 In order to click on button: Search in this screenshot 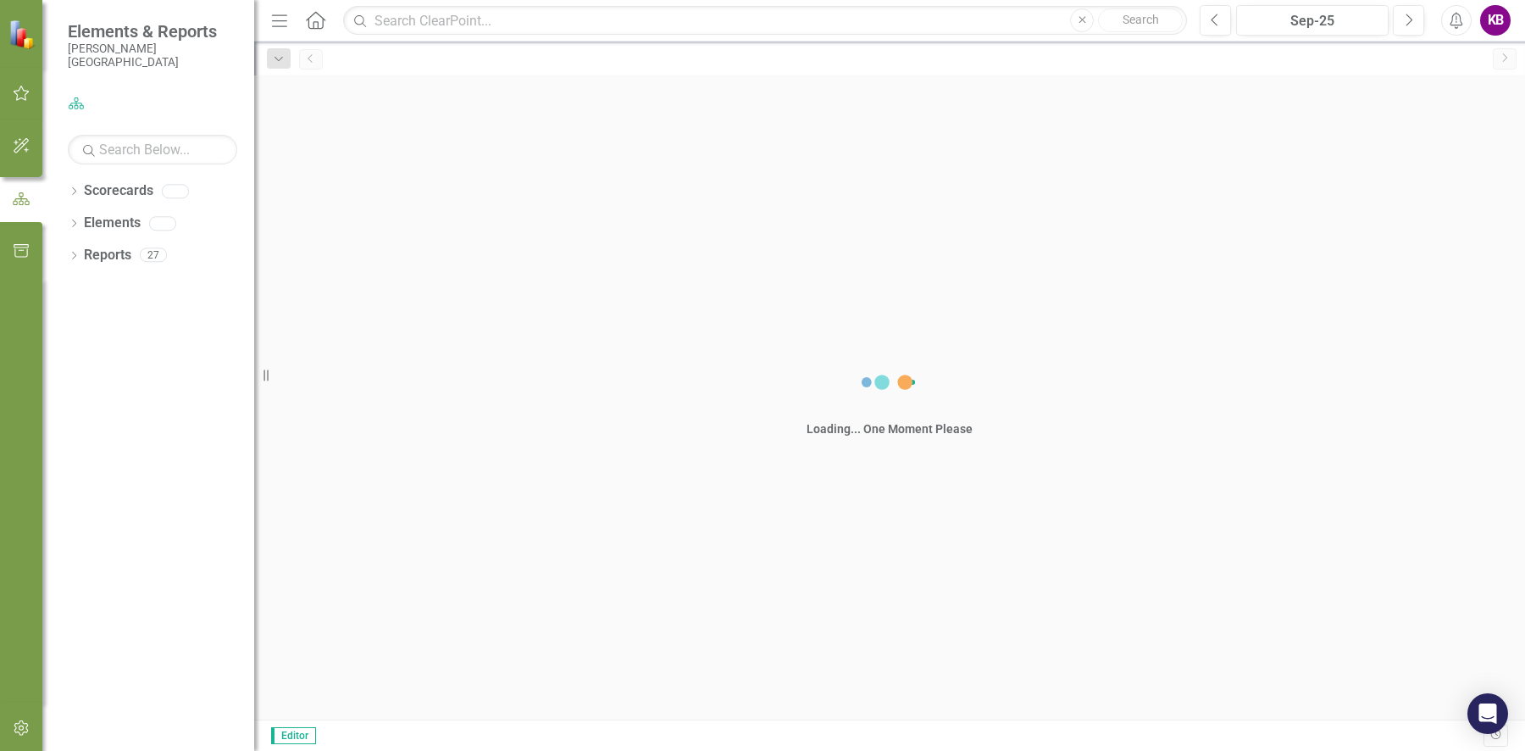, I will do `click(1140, 20)`.